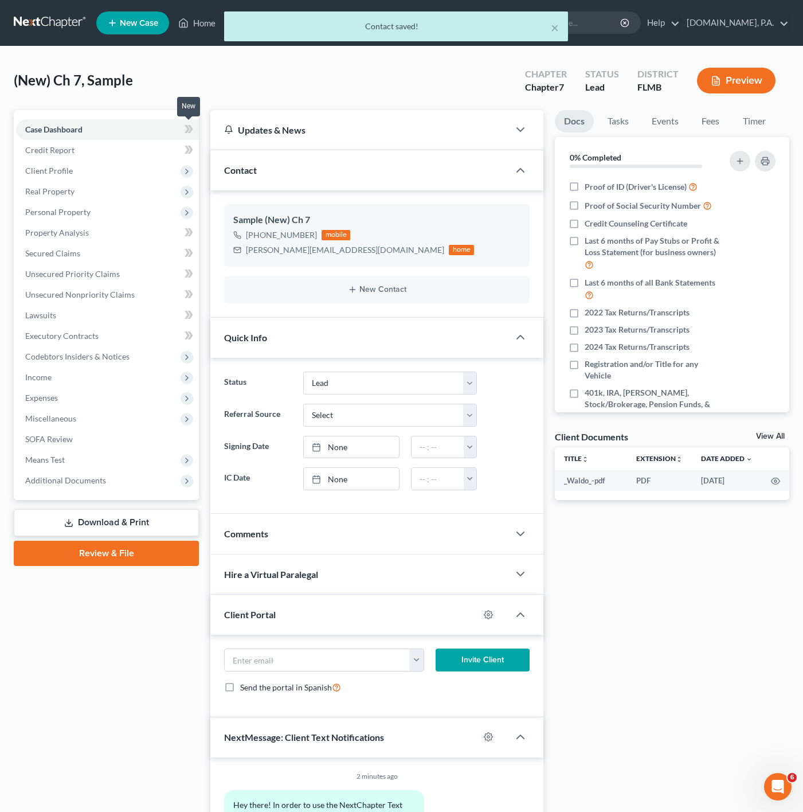  What do you see at coordinates (462, 250) in the screenshot?
I see `div: home` at bounding box center [462, 250].